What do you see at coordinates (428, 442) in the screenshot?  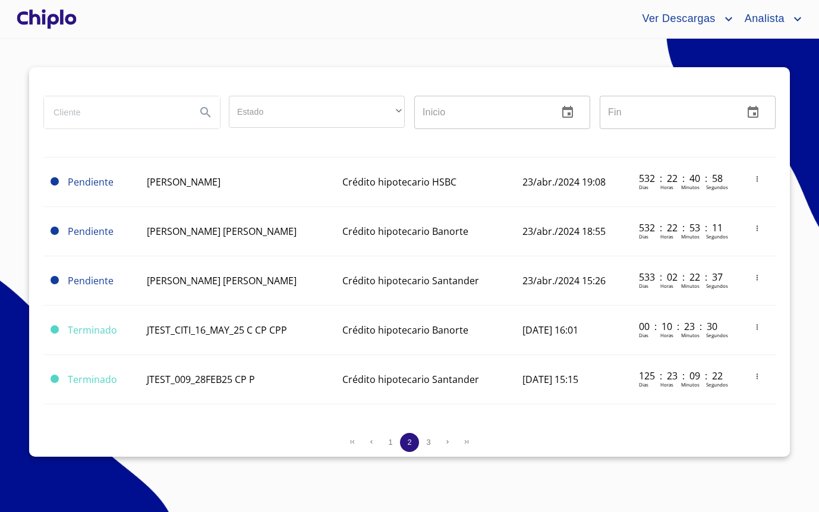 I see `button: 3` at bounding box center [428, 442].